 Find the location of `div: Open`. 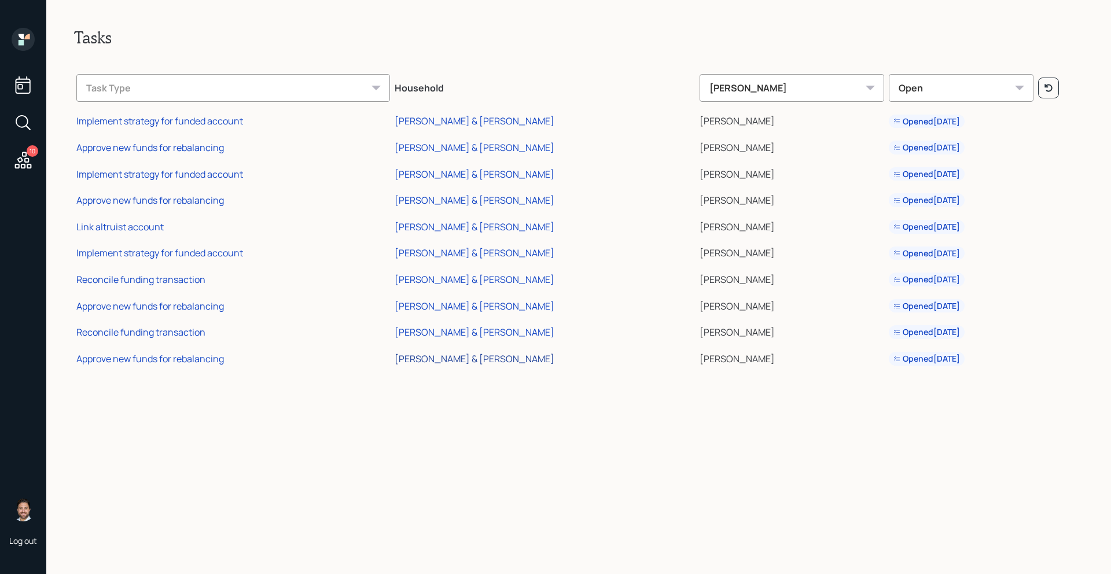

div: Open is located at coordinates (961, 88).